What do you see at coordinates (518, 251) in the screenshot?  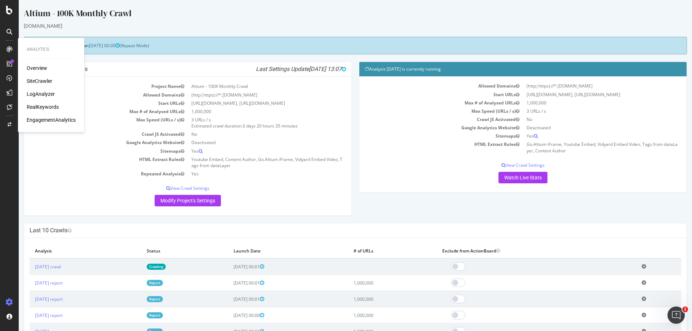 I see `th: Exclude from ActionBoard` at bounding box center [518, 251].